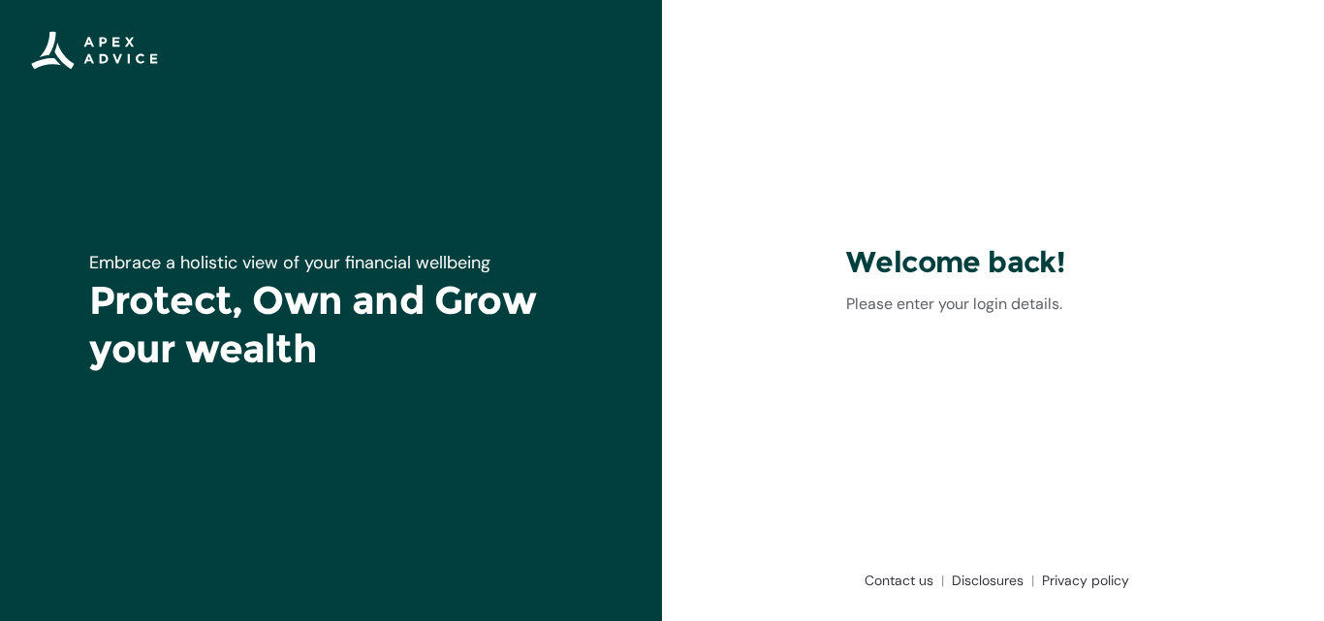 The height and width of the screenshot is (621, 1324). Describe the element at coordinates (290, 263) in the screenshot. I see `span: Embrace a holistic view of your financial wellbeing` at that location.